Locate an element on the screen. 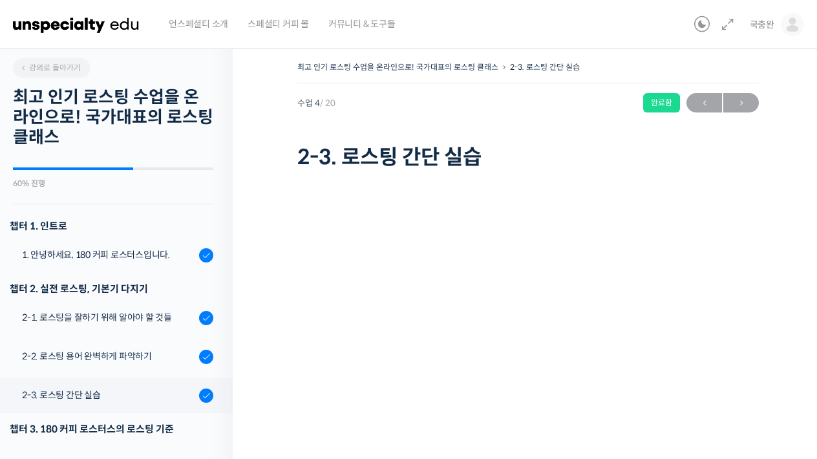  div: 2-1. 로스팅을 잘하기 위해 알아야 할 것들 is located at coordinates (109, 317).